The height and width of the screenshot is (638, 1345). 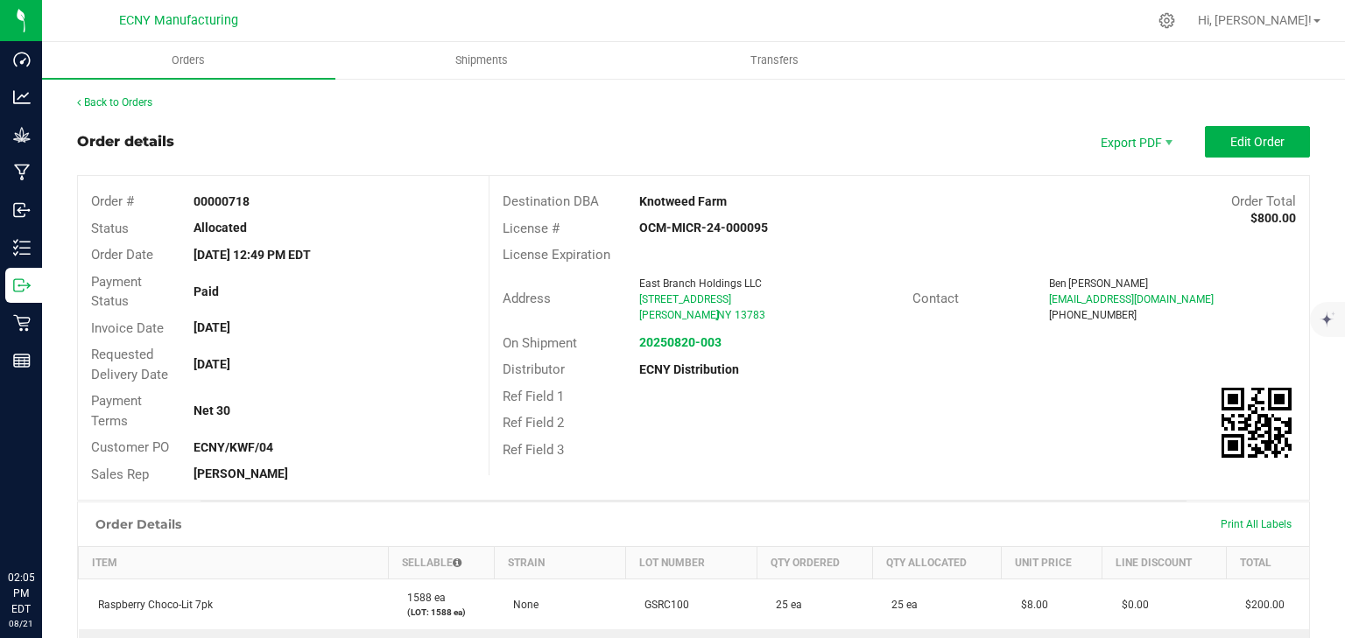 I want to click on inline-svg: Retail, so click(x=22, y=323).